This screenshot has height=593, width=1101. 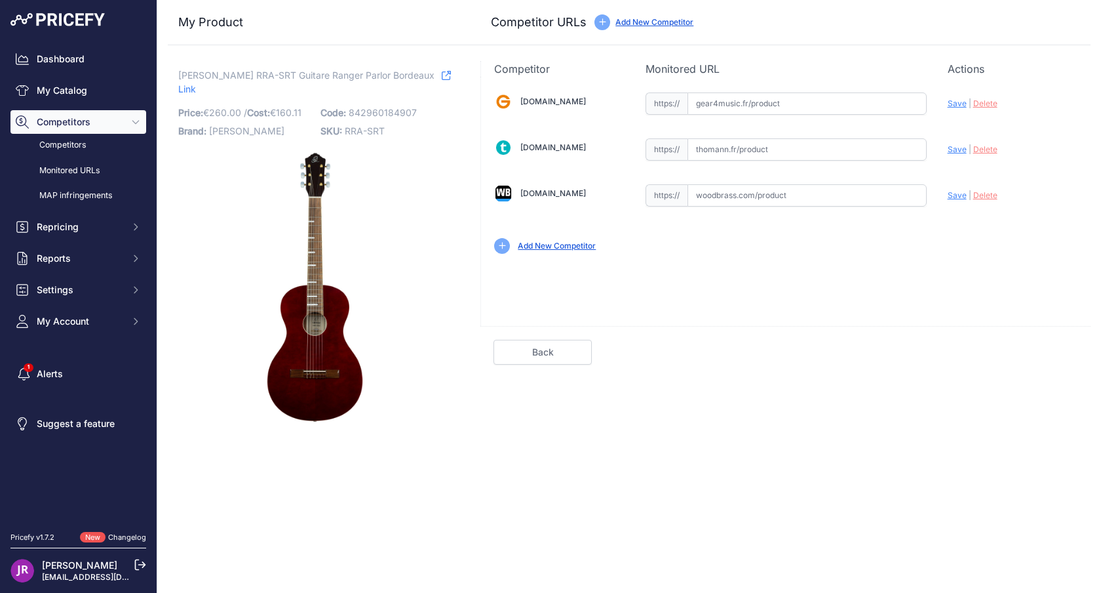 I want to click on h3: Competitor URLs, so click(x=539, y=22).